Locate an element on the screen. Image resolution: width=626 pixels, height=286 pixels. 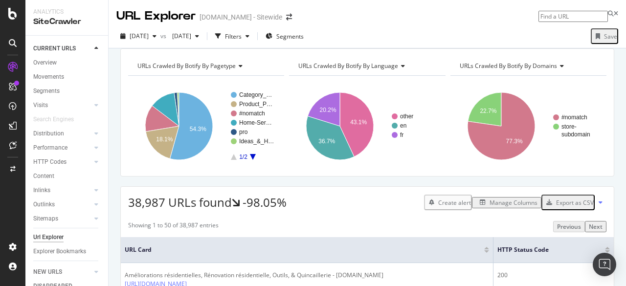
text: store- is located at coordinates (568, 127).